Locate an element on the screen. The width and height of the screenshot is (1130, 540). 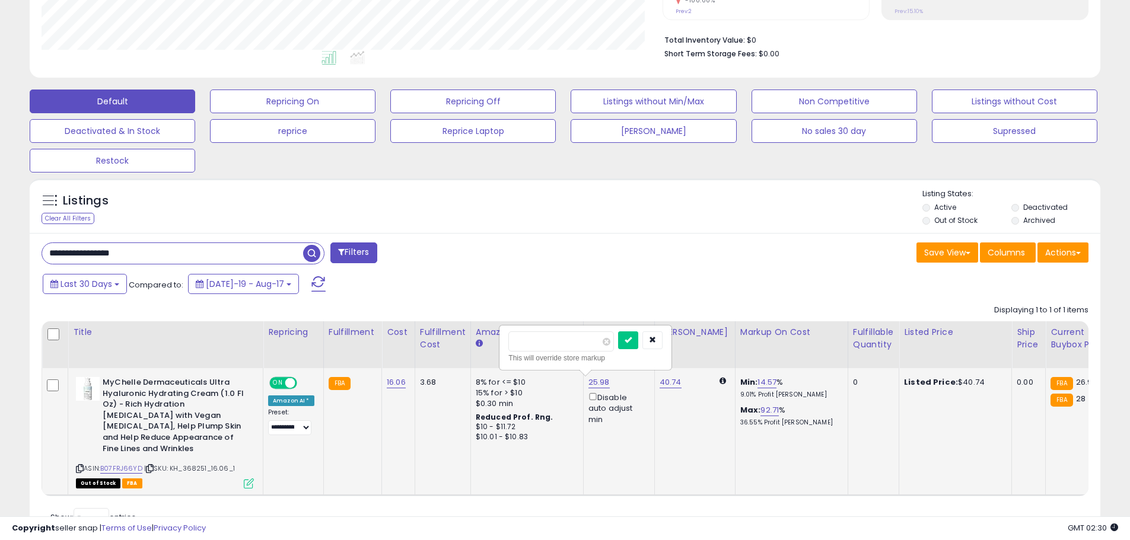
b: Max: is located at coordinates (750, 410).